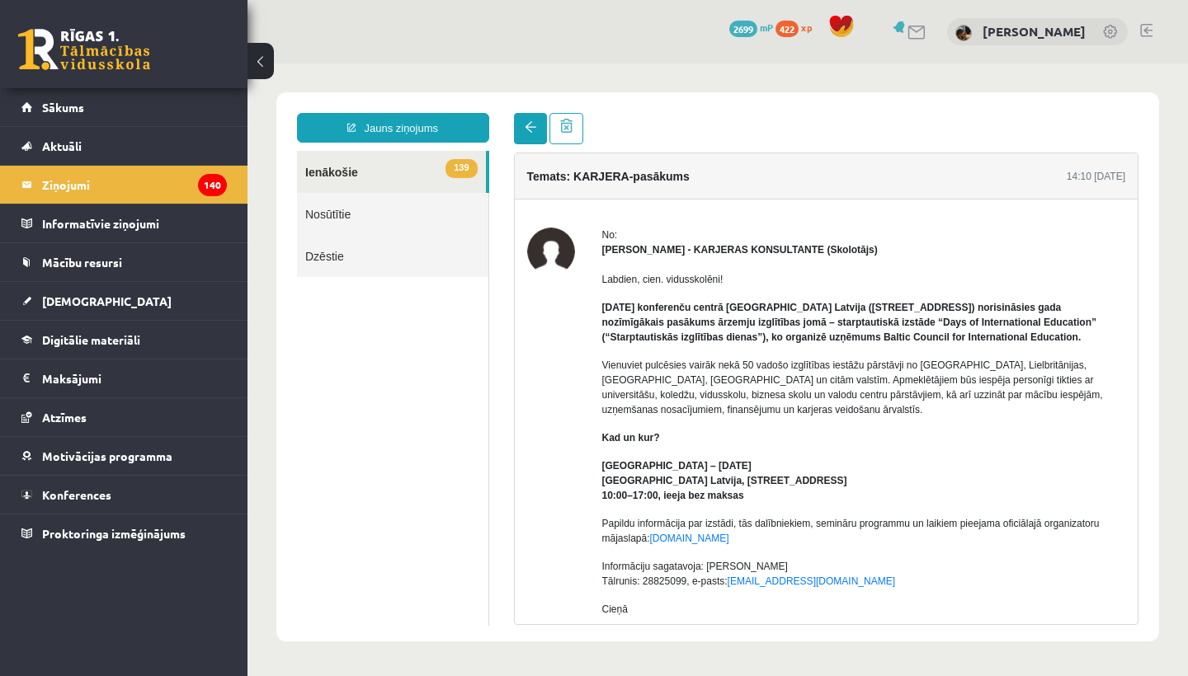  Describe the element at coordinates (134, 224) in the screenshot. I see `legend: Informatīvie ziņojumi` at that location.